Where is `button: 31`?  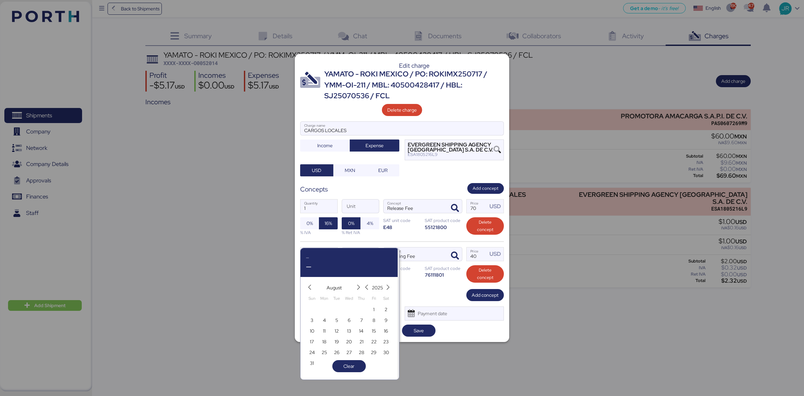
button: 31 is located at coordinates (312, 363).